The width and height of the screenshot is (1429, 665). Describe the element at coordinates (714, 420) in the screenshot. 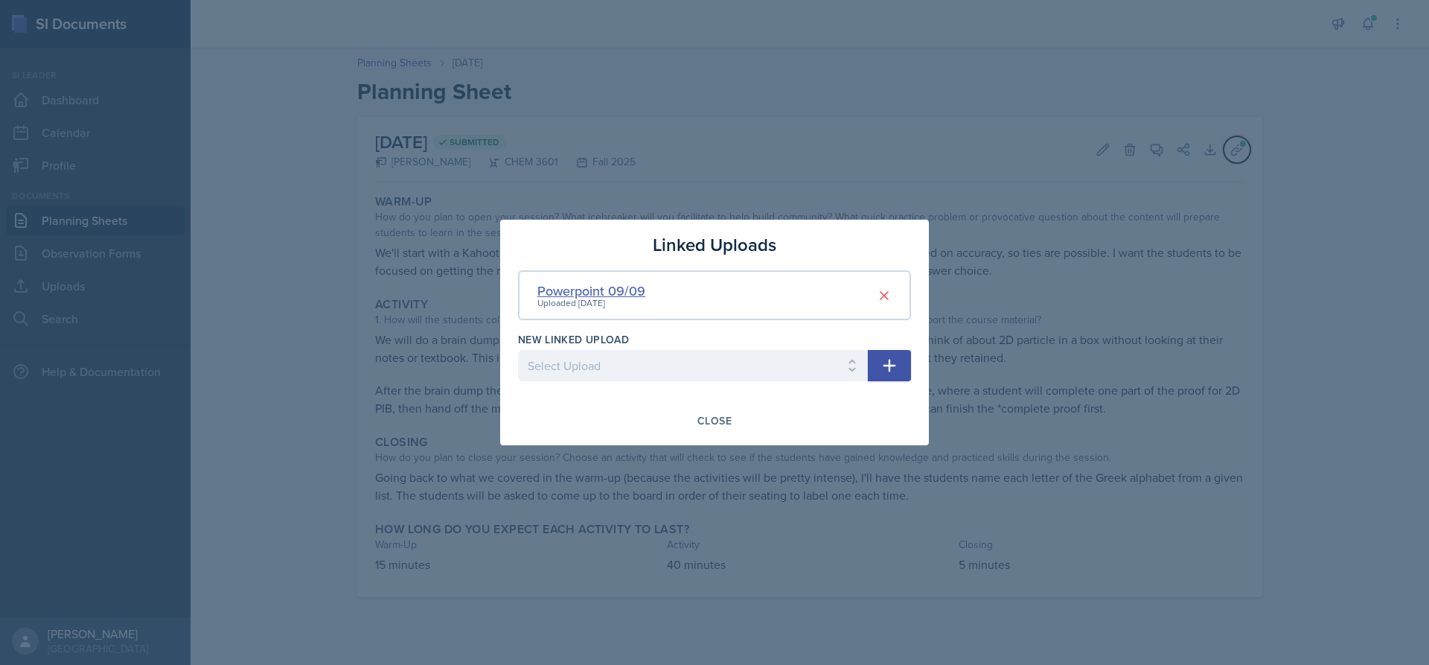

I see `button: Close` at that location.